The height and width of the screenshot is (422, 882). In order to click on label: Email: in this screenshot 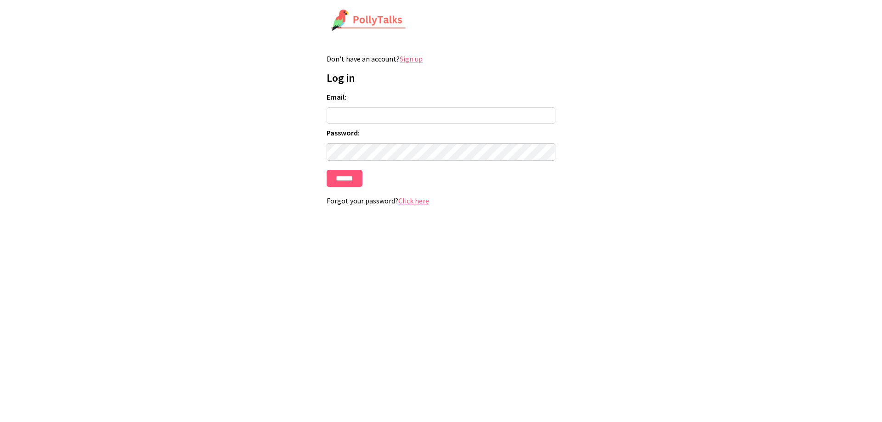, I will do `click(441, 97)`.